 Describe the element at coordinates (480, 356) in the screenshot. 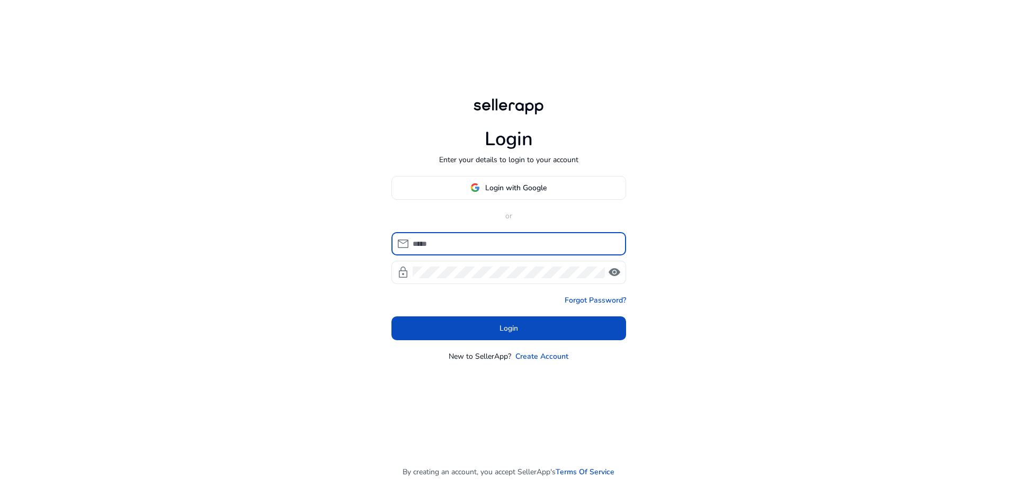

I see `p: New to SellerApp?` at that location.